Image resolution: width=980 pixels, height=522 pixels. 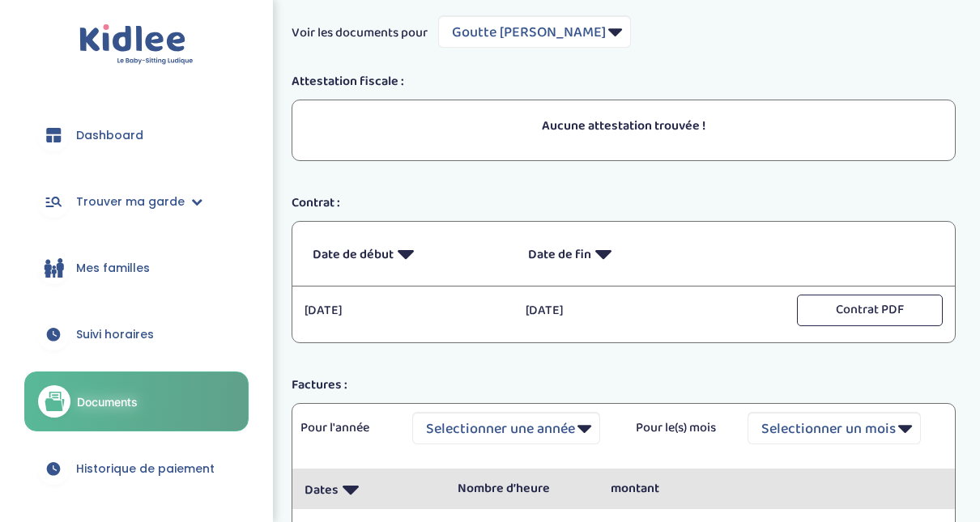 I want to click on button: Contrat PDF, so click(x=870, y=310).